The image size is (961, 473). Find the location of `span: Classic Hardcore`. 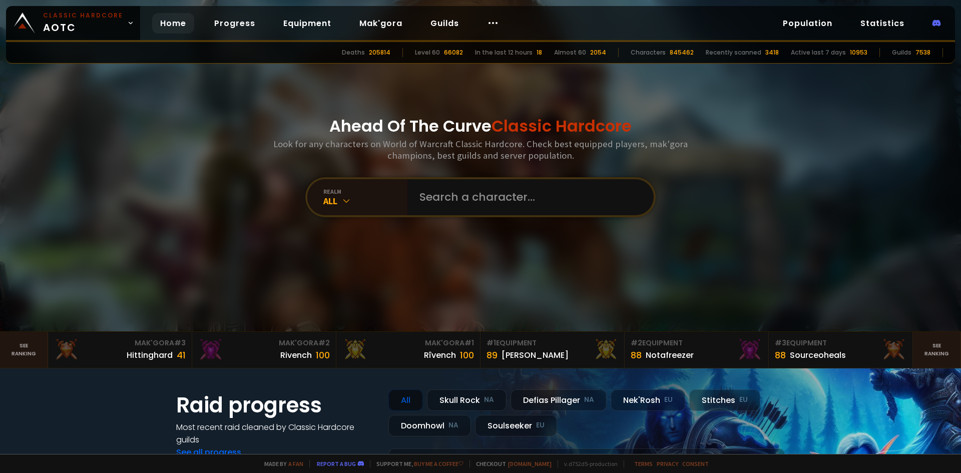

span: Classic Hardcore is located at coordinates (562, 126).